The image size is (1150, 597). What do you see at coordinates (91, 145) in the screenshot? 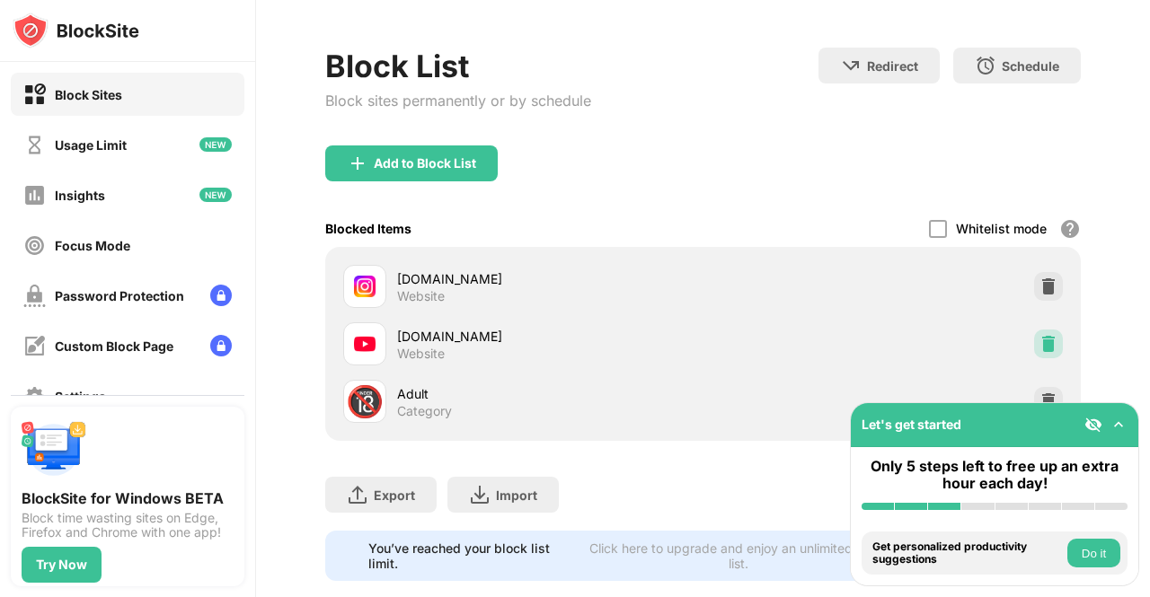
I see `div: Usage Limit` at bounding box center [91, 145].